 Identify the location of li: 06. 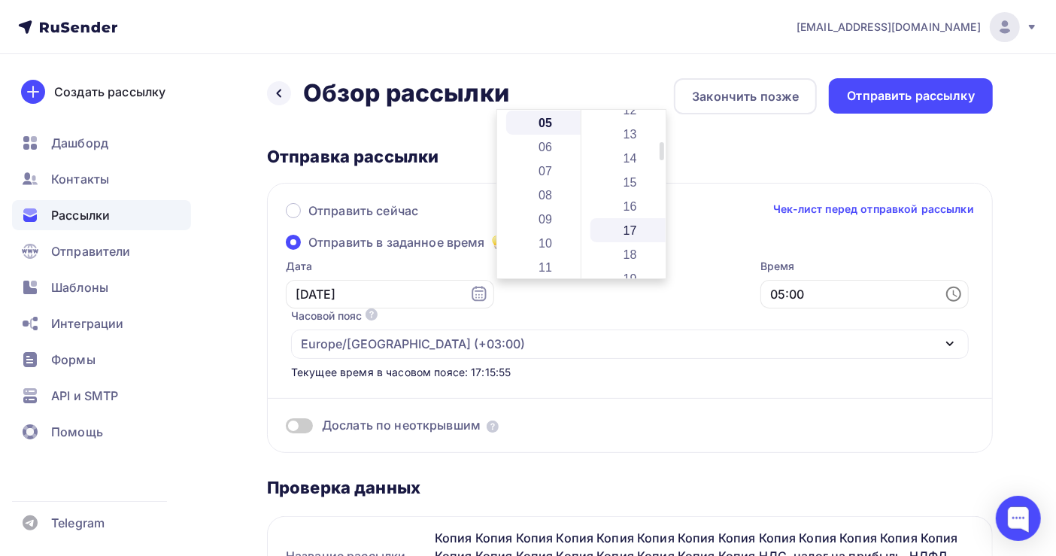
(547, 147).